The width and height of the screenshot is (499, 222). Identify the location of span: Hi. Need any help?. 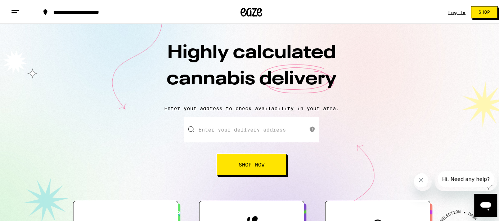
(31, 8).